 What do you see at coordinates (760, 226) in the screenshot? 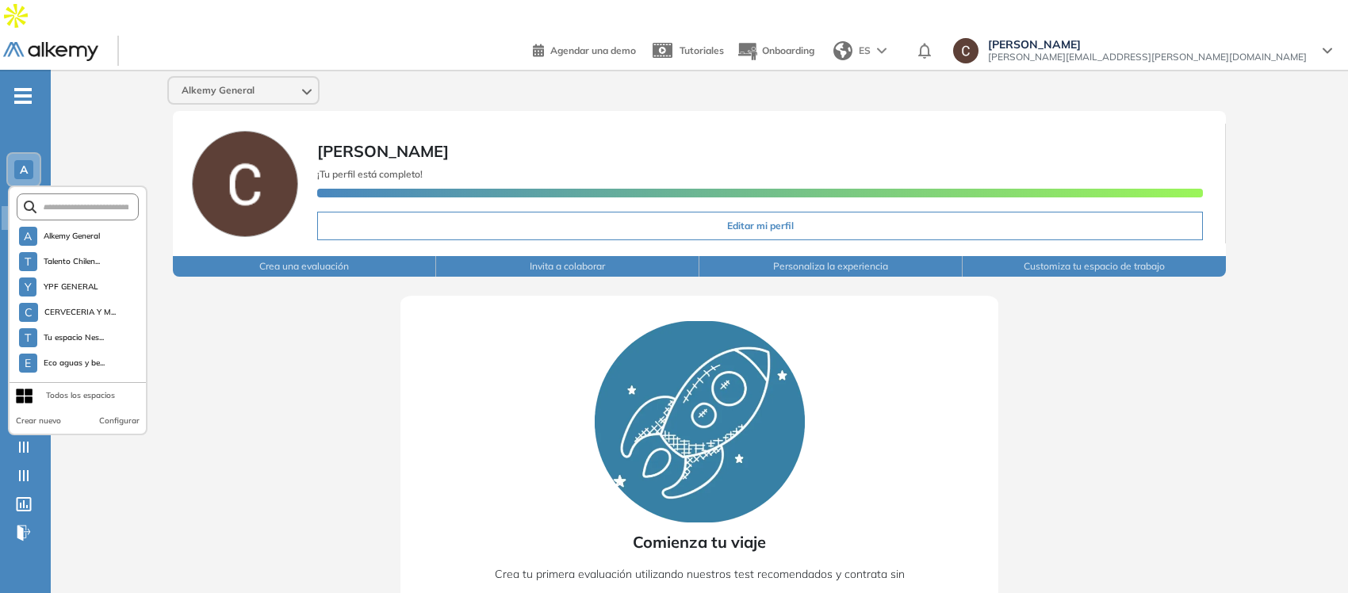
I see `button: Editar mi perfil` at bounding box center [760, 226].